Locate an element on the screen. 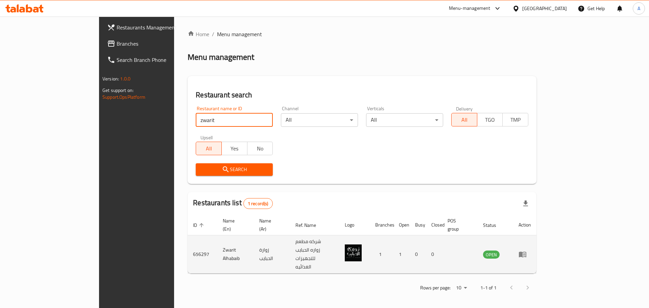 The height and width of the screenshot is (308, 649). span: Get support on: is located at coordinates (118, 90).